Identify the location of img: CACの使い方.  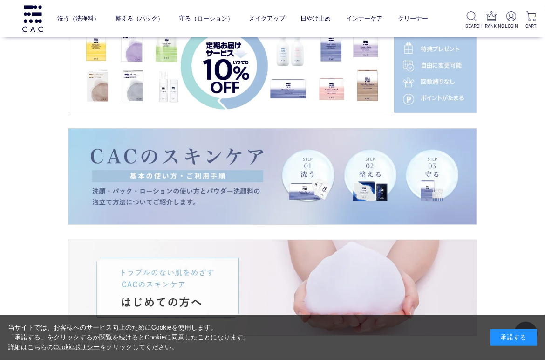
(273, 176).